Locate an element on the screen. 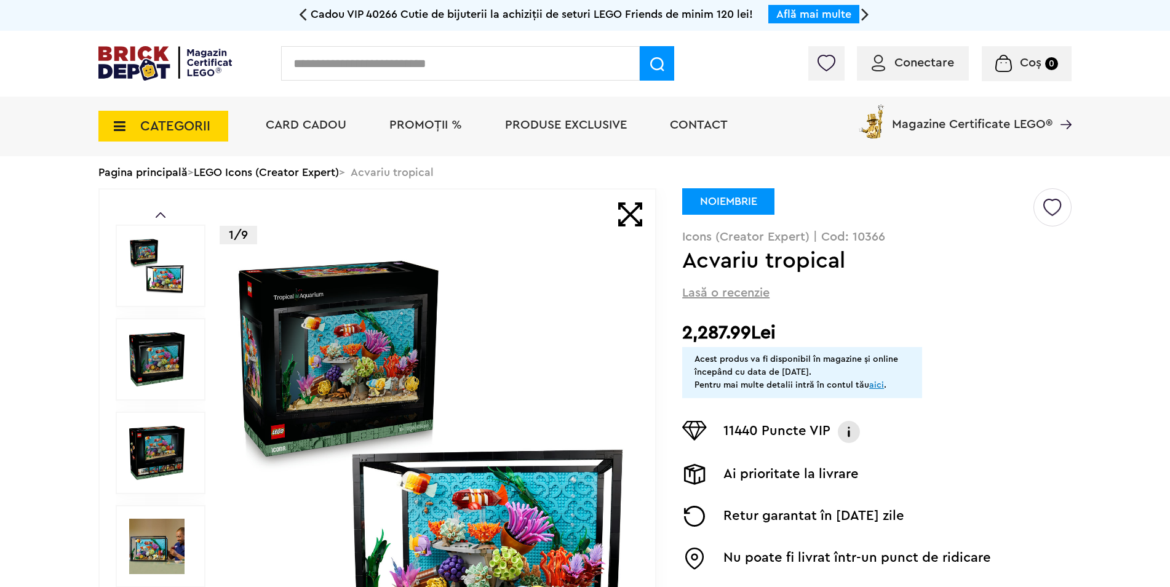  small: 0 is located at coordinates (1052, 63).